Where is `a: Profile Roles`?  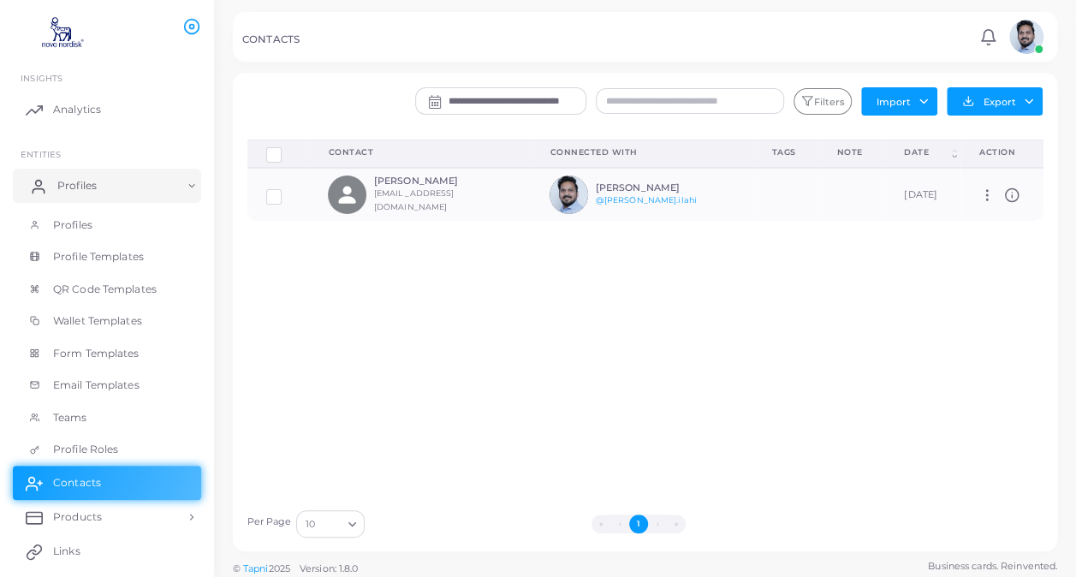 a: Profile Roles is located at coordinates (107, 449).